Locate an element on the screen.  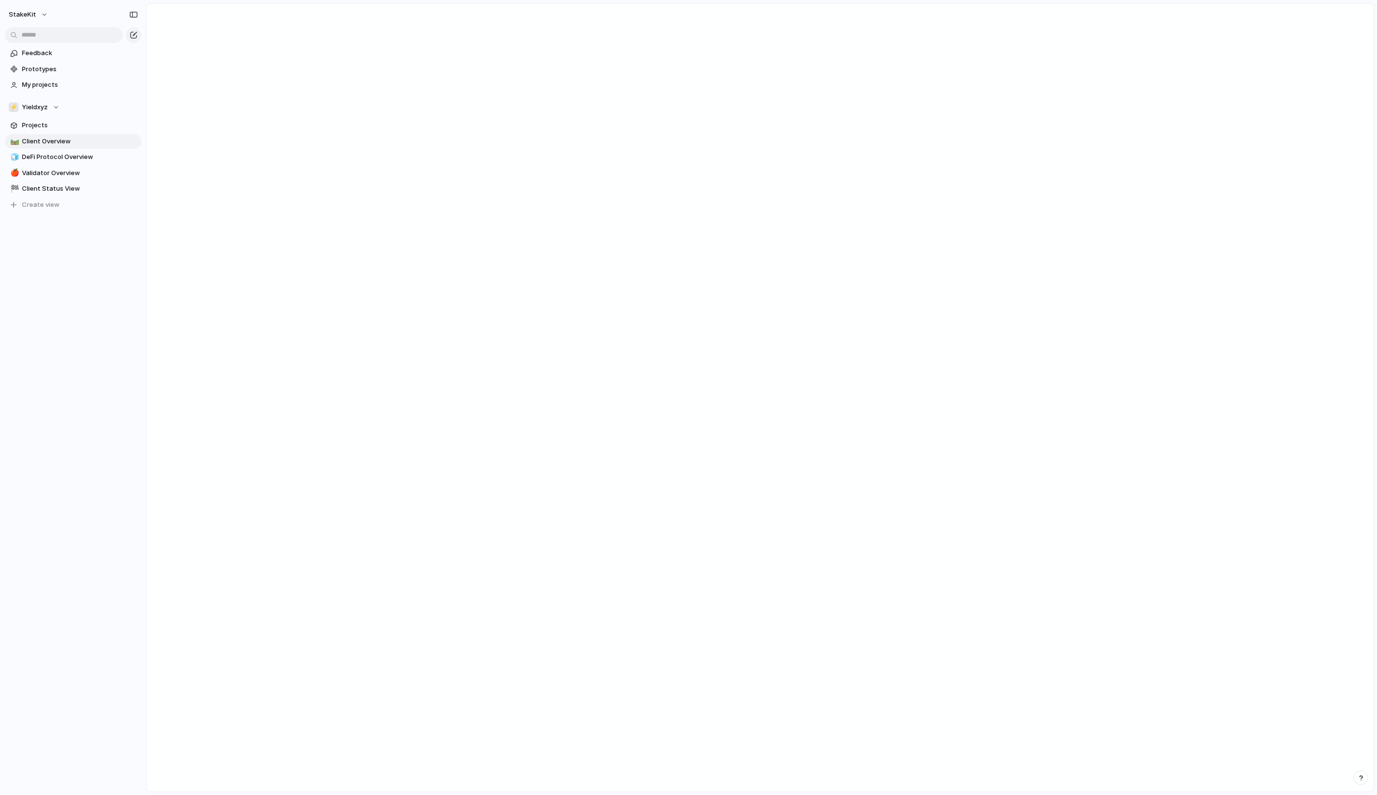
span: Prototypes is located at coordinates (80, 69).